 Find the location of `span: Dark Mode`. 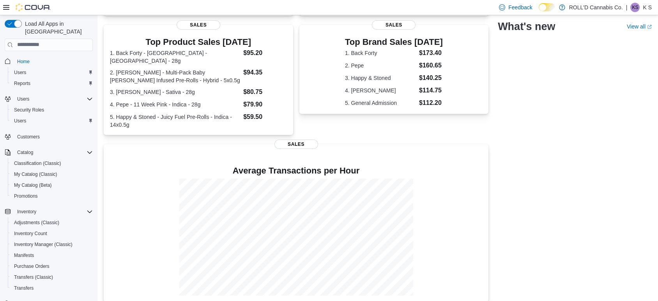

span: Dark Mode is located at coordinates (539, 11).